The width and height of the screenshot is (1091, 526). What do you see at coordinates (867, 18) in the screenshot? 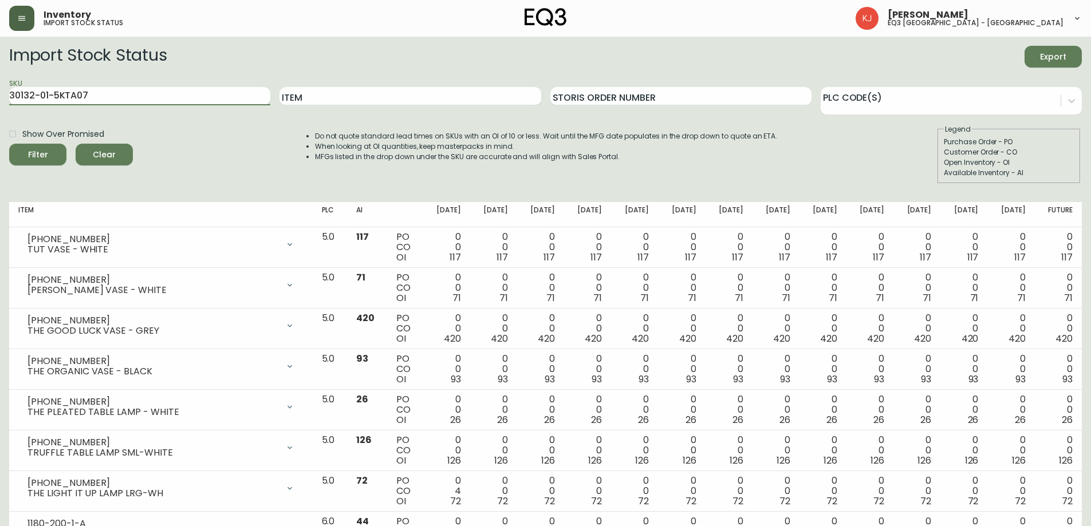
I see `img: 24a625d34e264d2520941288c4a55f8e` at bounding box center [867, 18].